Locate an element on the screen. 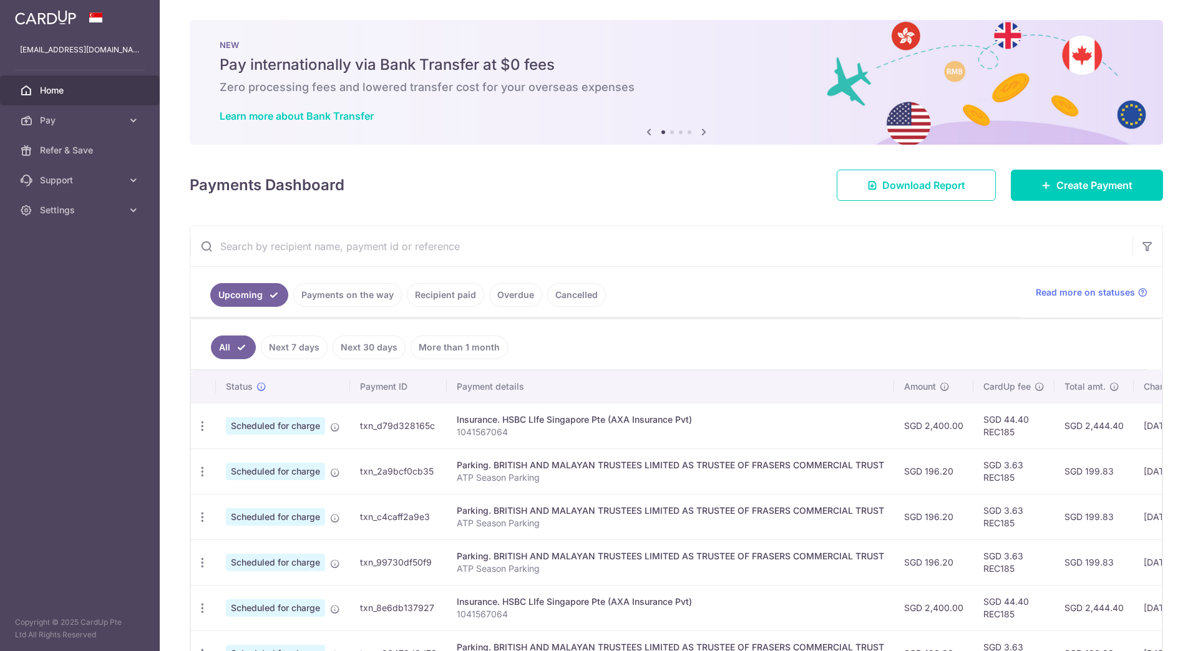  a: Read more on statuses is located at coordinates (1091, 293).